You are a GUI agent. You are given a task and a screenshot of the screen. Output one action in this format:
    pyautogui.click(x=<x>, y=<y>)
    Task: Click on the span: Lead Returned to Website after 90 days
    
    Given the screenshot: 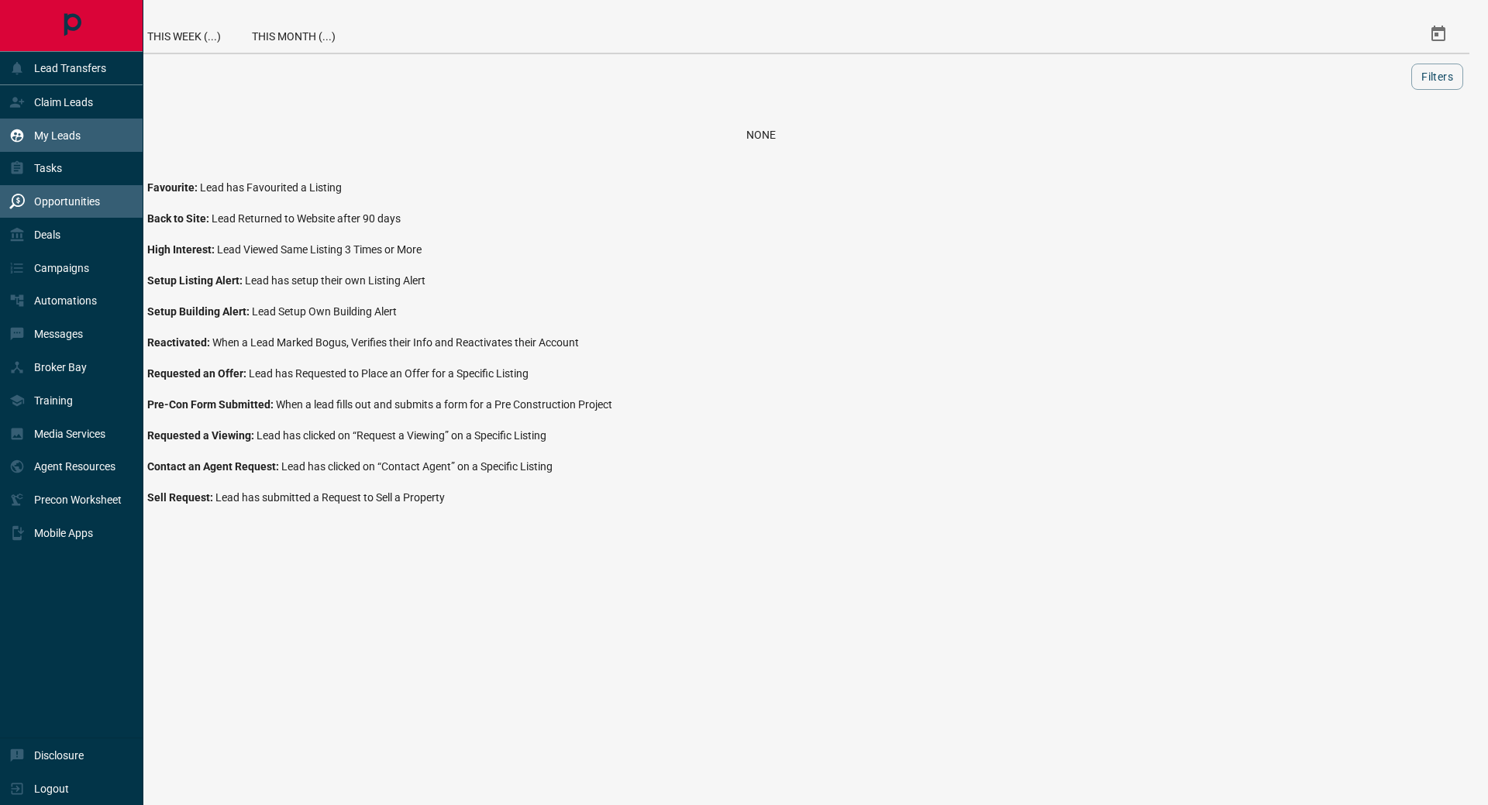 What is the action you would take?
    pyautogui.click(x=306, y=219)
    